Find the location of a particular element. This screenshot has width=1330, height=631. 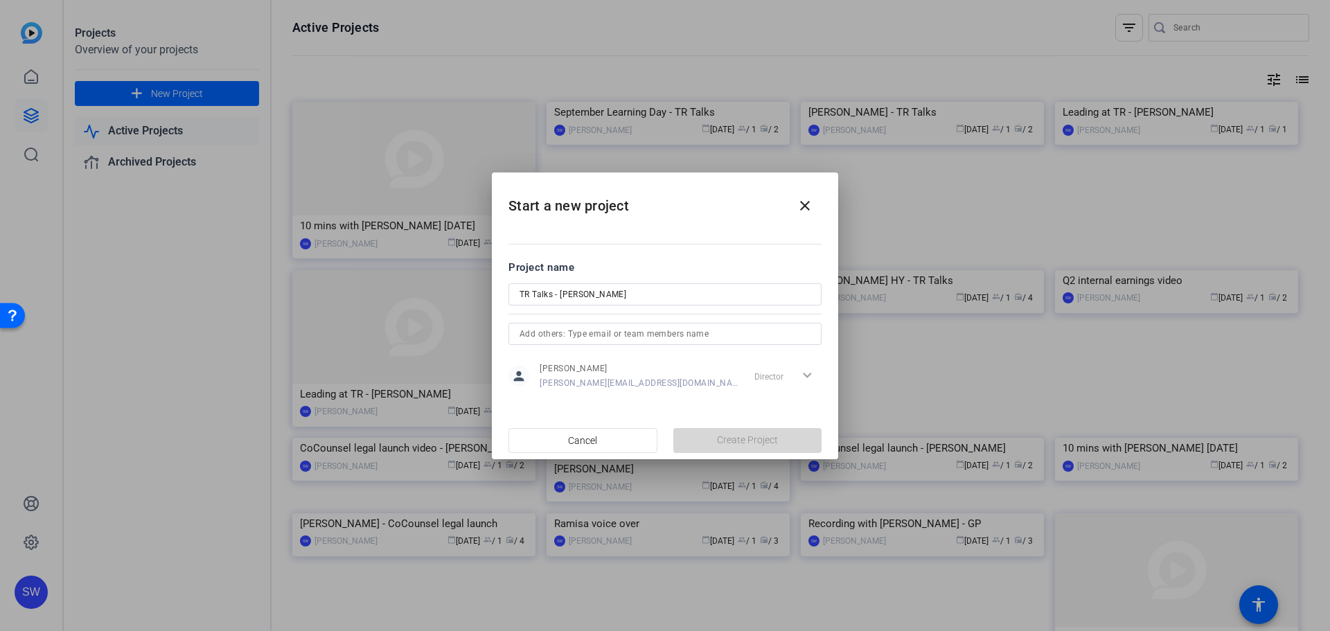

input: Enter Project Name is located at coordinates (665, 294).